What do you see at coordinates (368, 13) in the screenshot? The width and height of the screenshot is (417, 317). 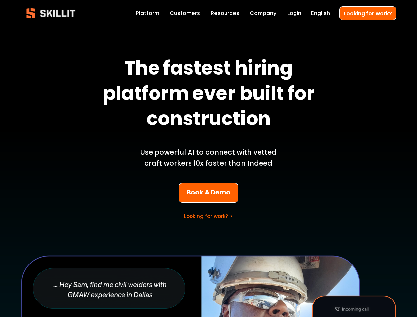 I see `a: Looking for work?` at bounding box center [368, 13].